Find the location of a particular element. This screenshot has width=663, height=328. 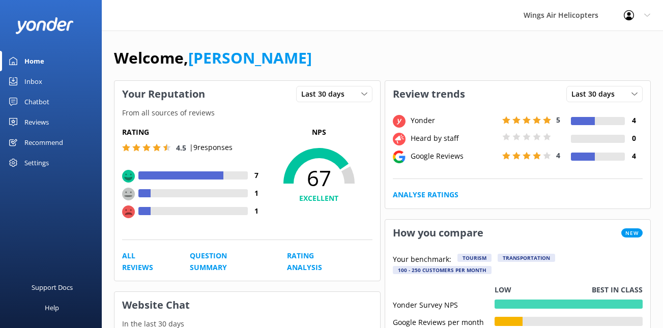

div: Transportation is located at coordinates (526, 258).